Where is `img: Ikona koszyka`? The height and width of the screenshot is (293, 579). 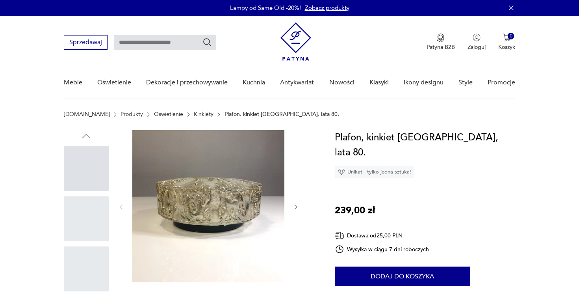
img: Ikona koszyka is located at coordinates (507, 37).